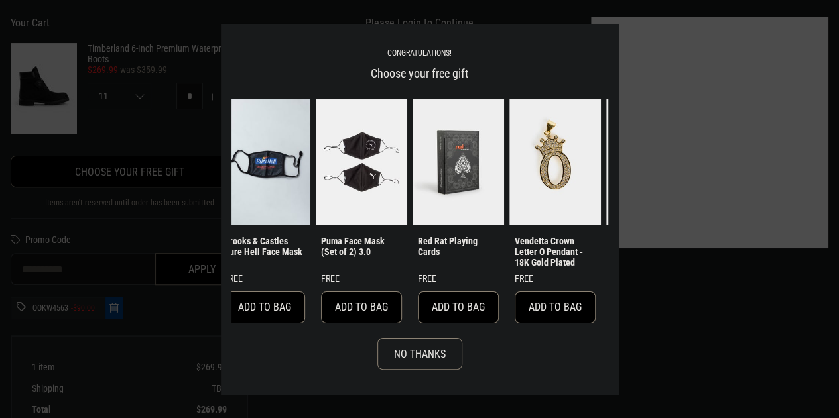  What do you see at coordinates (361, 247) in the screenshot?
I see `a: Puma Face Mask (Set of 2) 3.0` at bounding box center [361, 247].